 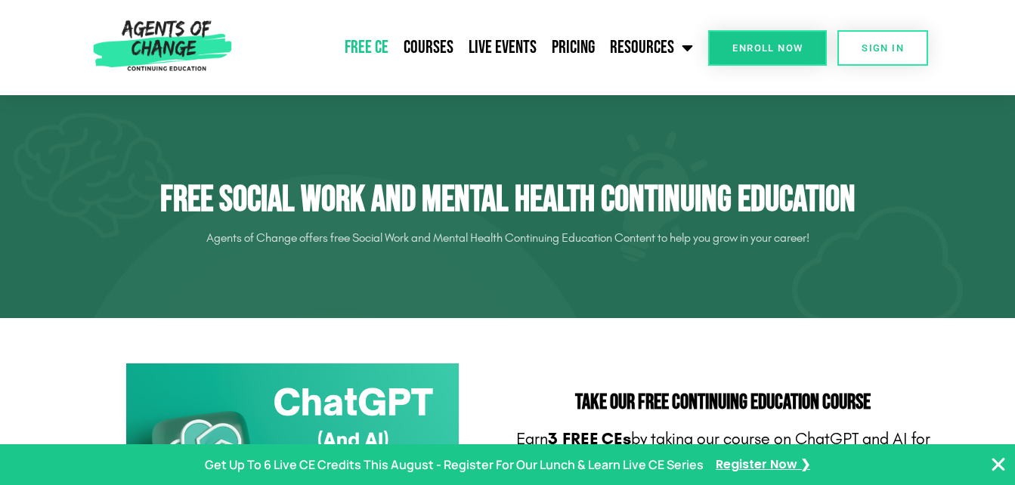 What do you see at coordinates (429, 48) in the screenshot?
I see `a: Courses` at bounding box center [429, 48].